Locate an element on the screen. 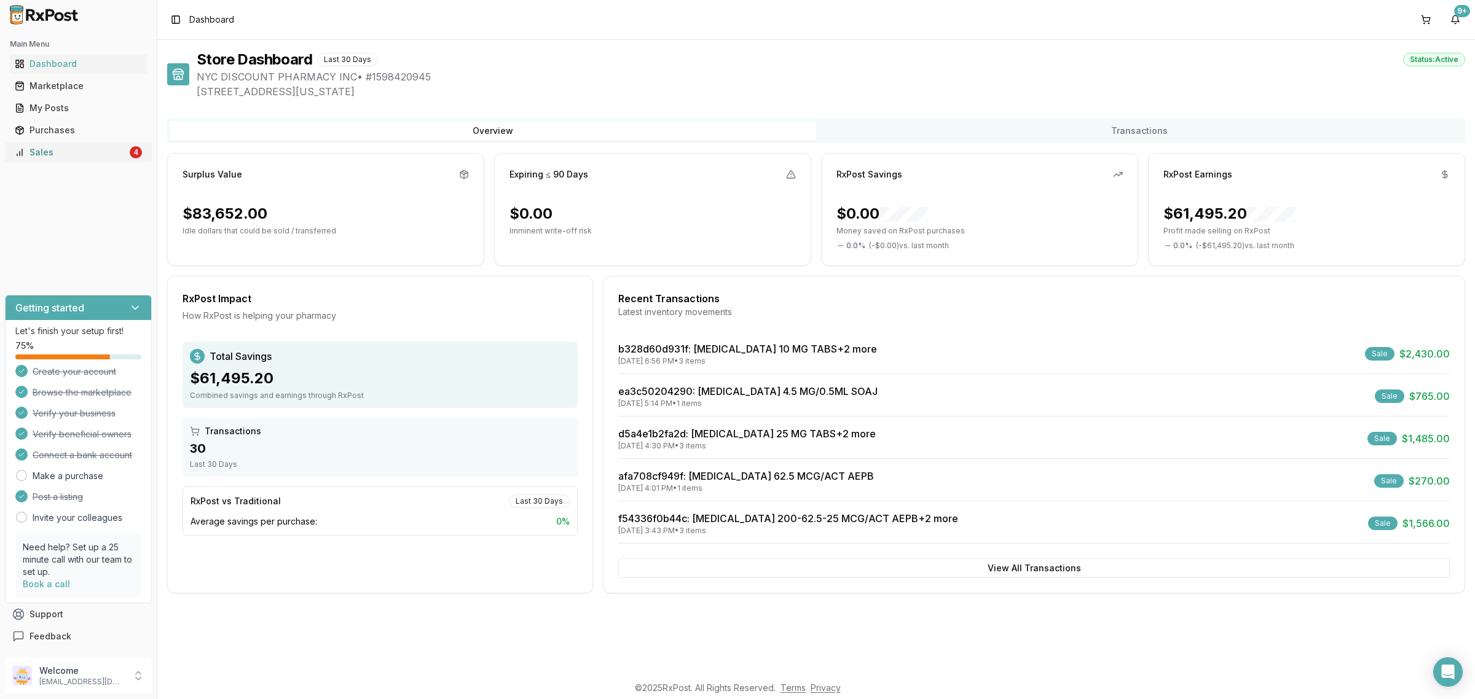 This screenshot has height=699, width=1475. span: Create your account is located at coordinates (74, 372).